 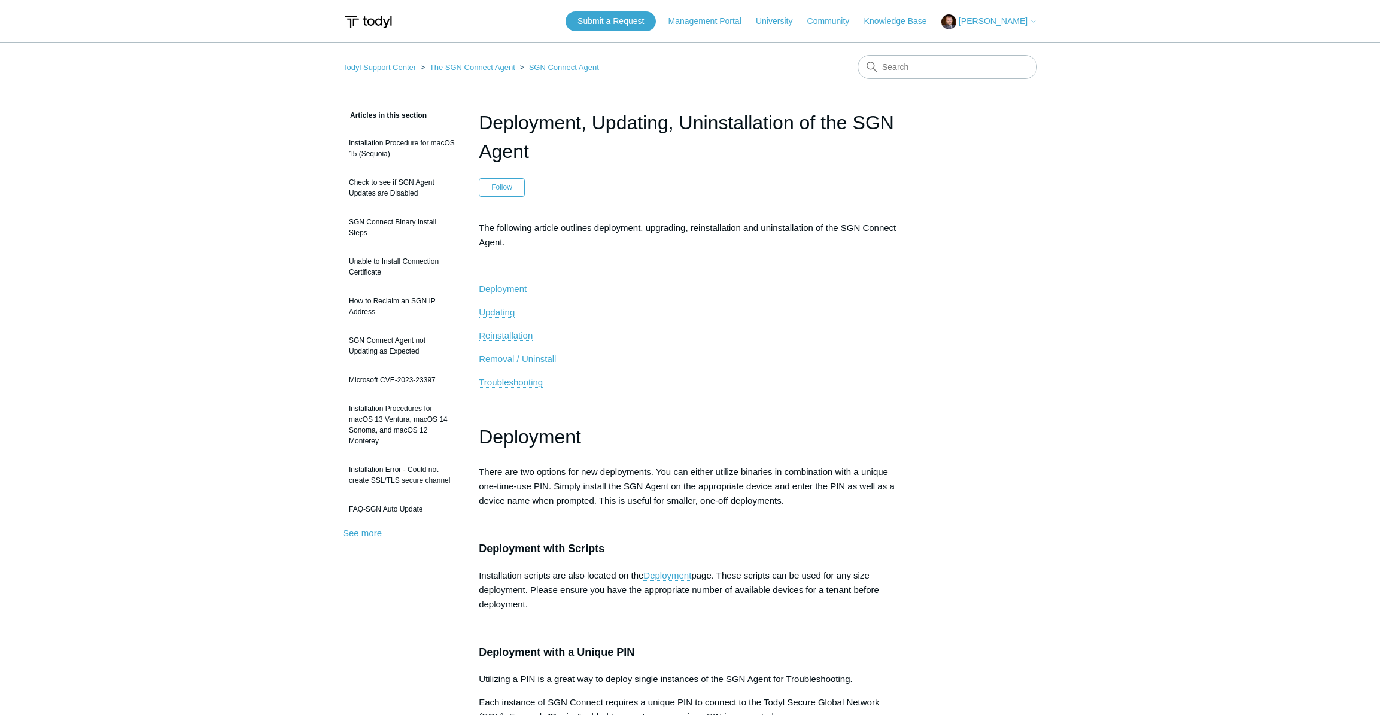 I want to click on span: page. These scripts can be used for any size deployment. Please ensure you have the appropriate n..., so click(x=679, y=590).